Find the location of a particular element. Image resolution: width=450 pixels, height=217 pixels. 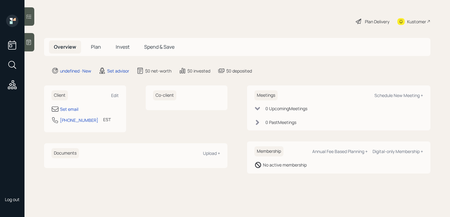

div: Set advisor is located at coordinates (118, 71).